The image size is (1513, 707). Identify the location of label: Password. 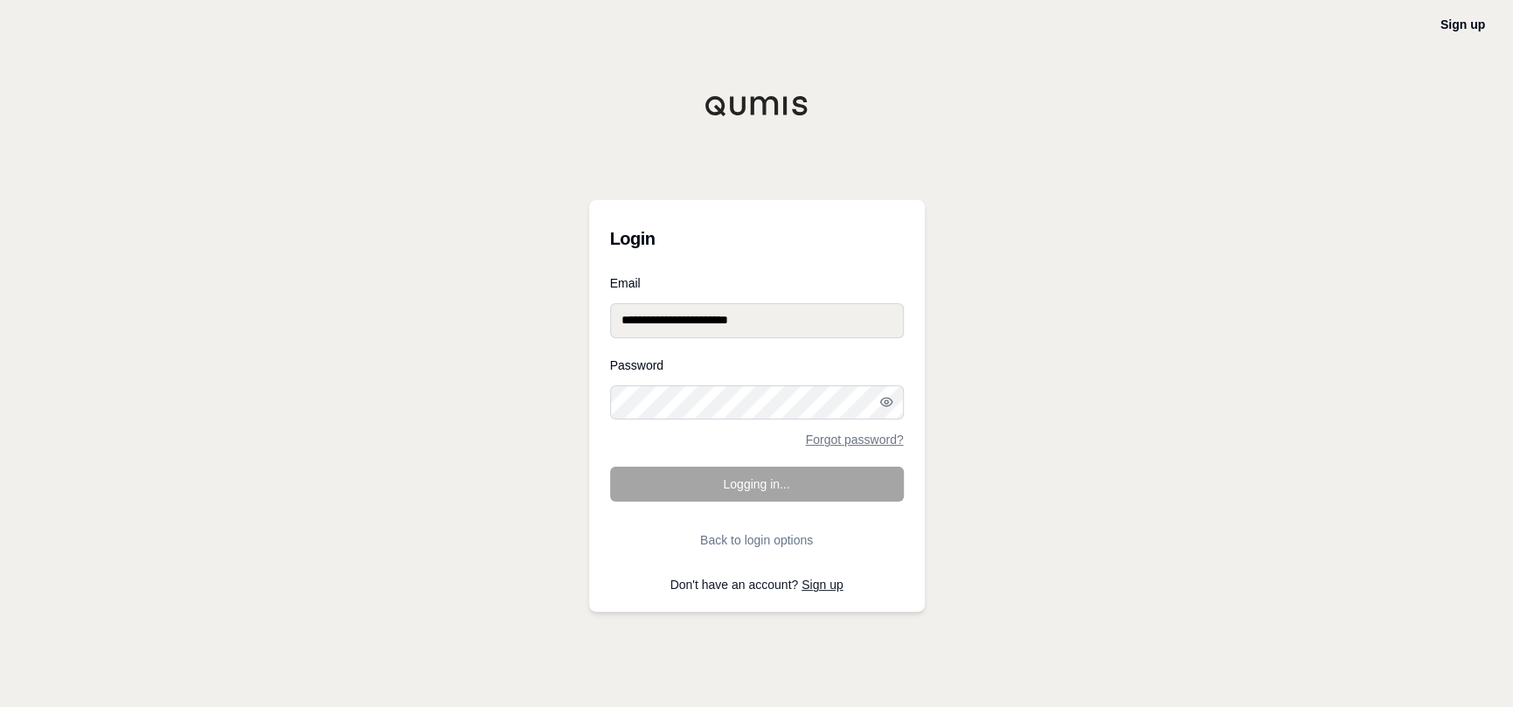
(757, 365).